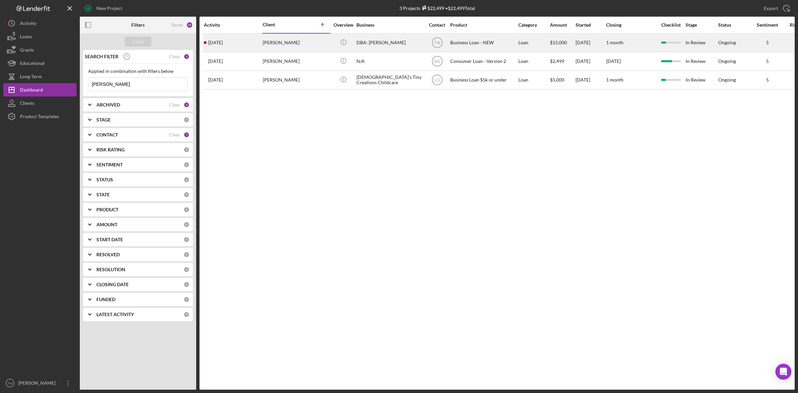  I want to click on div: Open Intercom Messenger, so click(783, 371).